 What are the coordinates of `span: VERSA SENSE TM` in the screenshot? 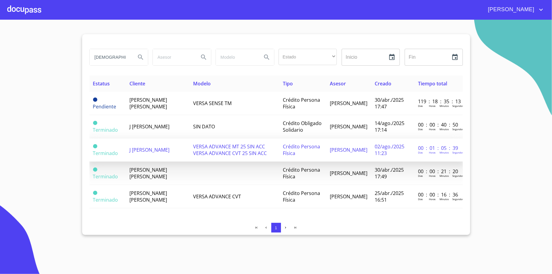 It's located at (212, 103).